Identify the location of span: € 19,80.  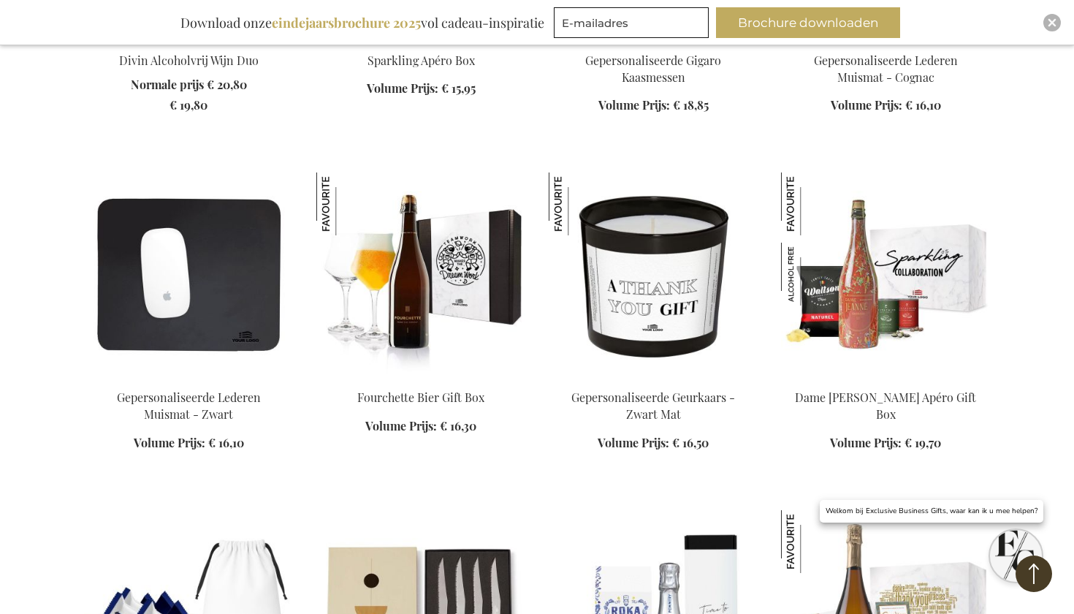
(188, 104).